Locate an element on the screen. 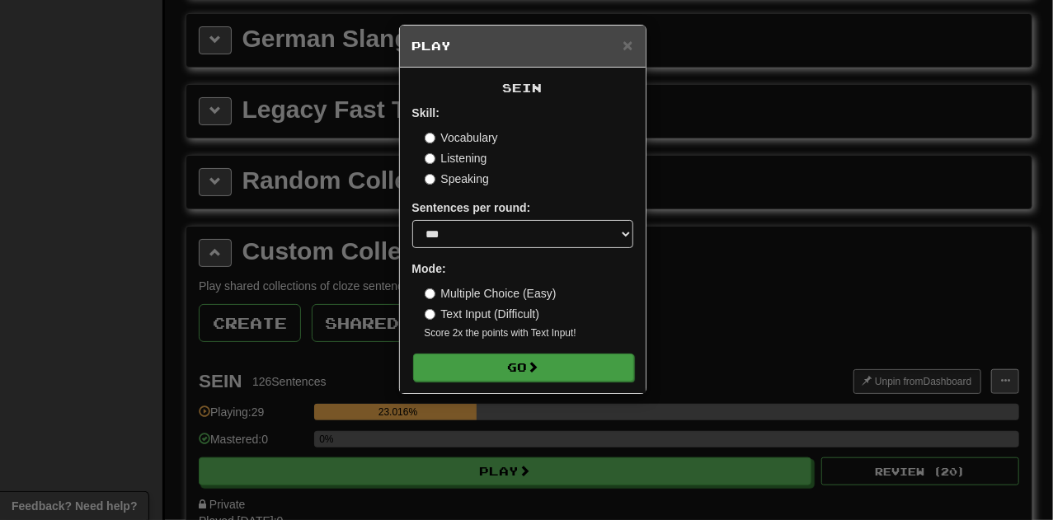 The image size is (1053, 520). label: Multiple Choice (Easy) is located at coordinates (491, 294).